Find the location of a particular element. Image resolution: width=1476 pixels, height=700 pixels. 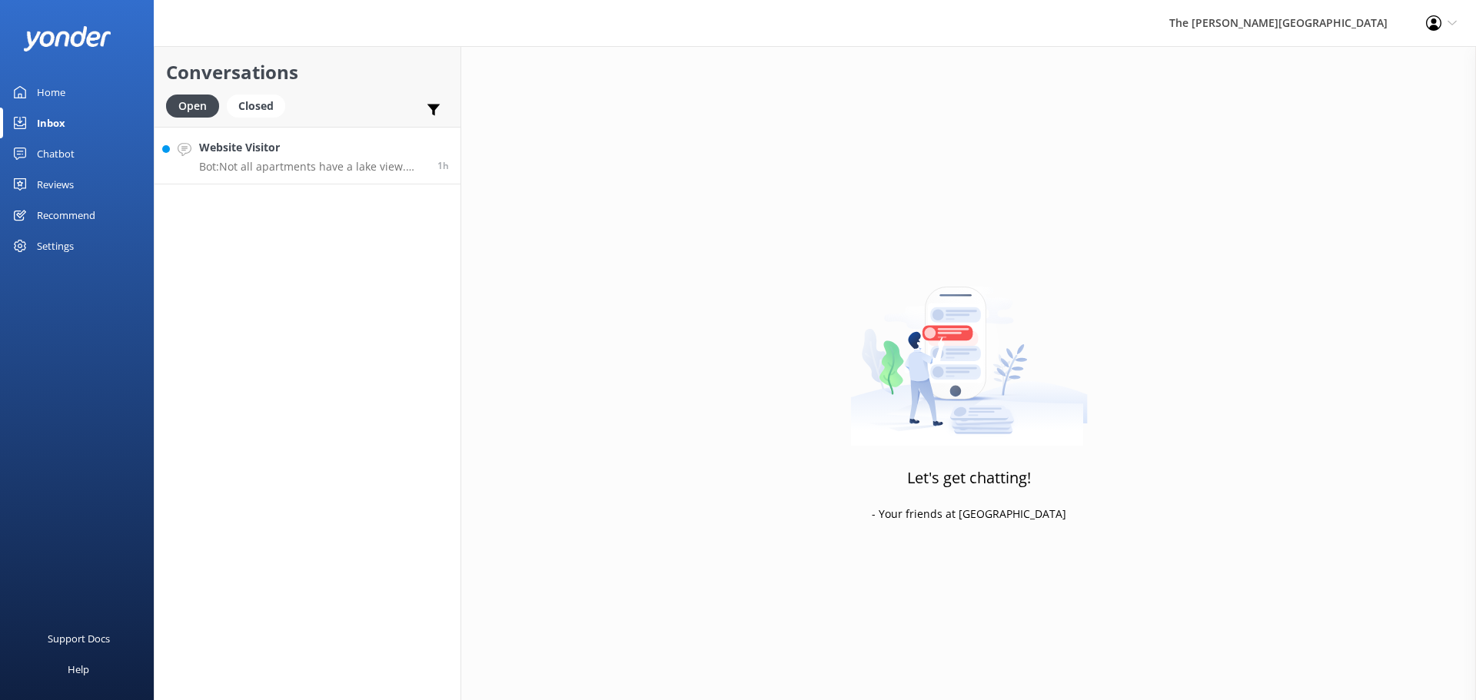

img: yonder-white-logo.png is located at coordinates (67, 38).